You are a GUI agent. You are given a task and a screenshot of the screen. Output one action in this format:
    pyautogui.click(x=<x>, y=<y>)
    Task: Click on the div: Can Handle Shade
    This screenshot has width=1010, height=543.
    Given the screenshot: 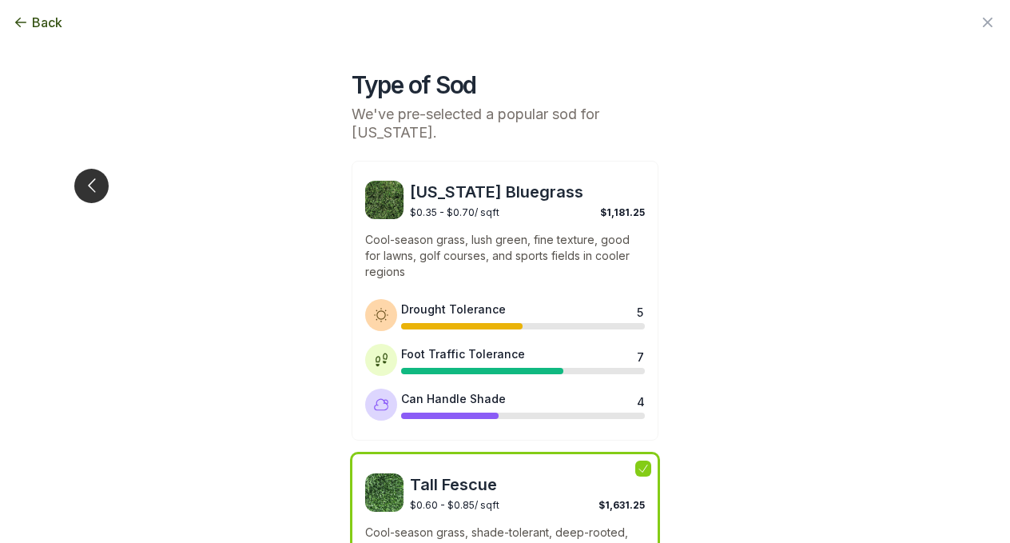 What is the action you would take?
    pyautogui.click(x=453, y=398)
    